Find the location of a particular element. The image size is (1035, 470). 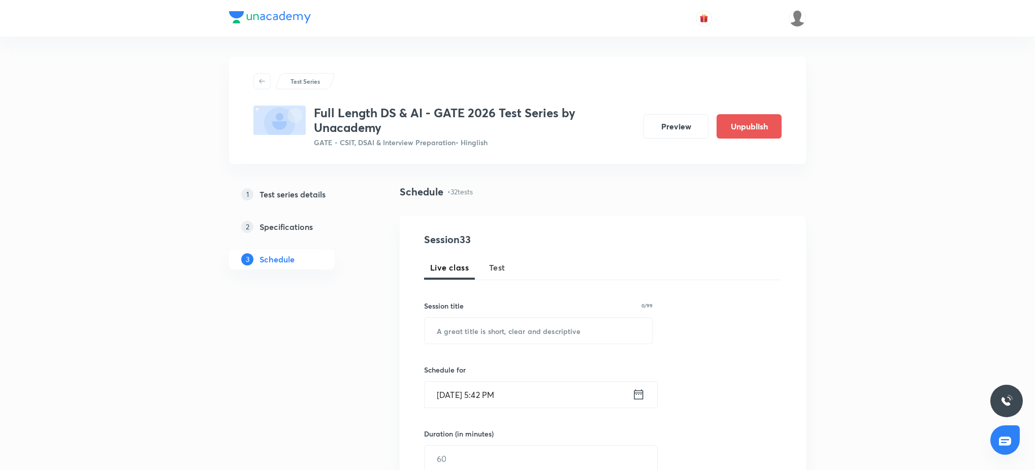

h3: Full Length DS & AI - GATE 2026 Test Series by Unacademy is located at coordinates (474, 120).